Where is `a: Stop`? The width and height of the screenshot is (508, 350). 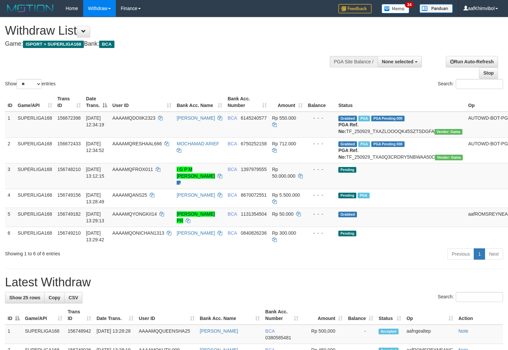
a: Stop is located at coordinates (489, 73).